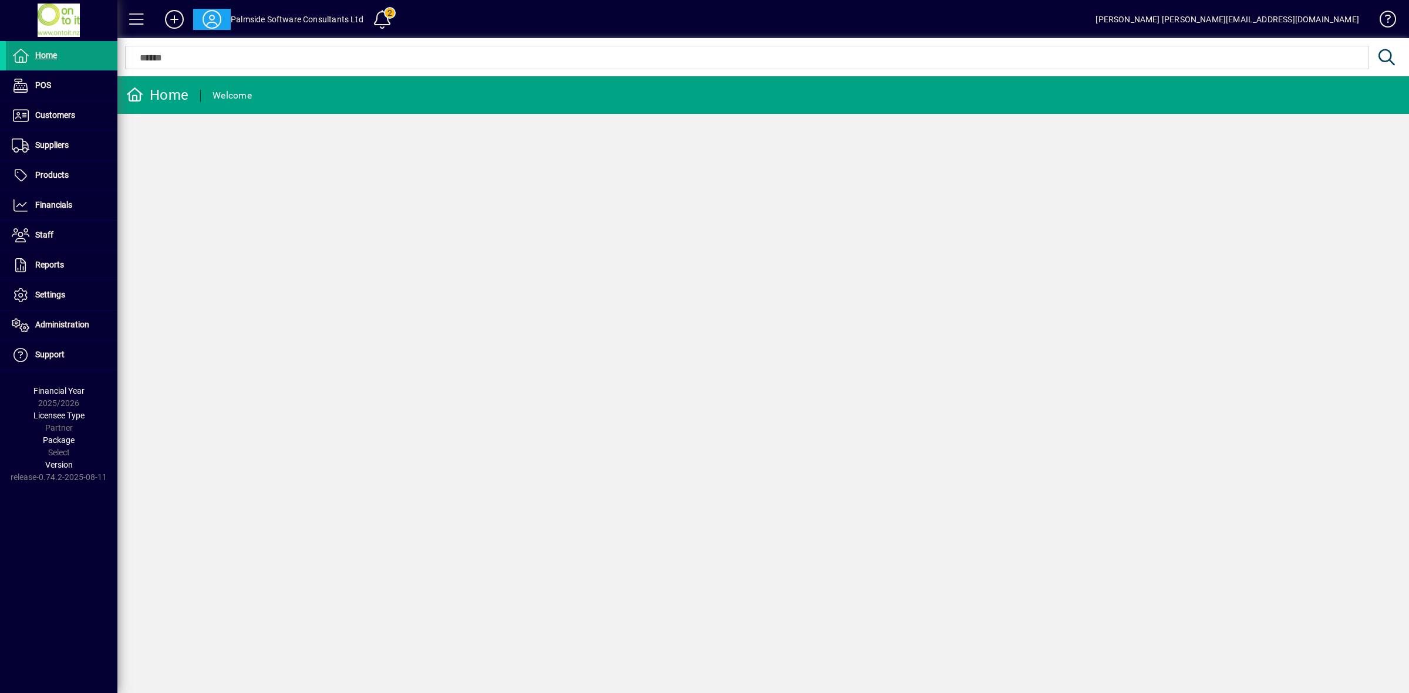  I want to click on span: Reports, so click(49, 265).